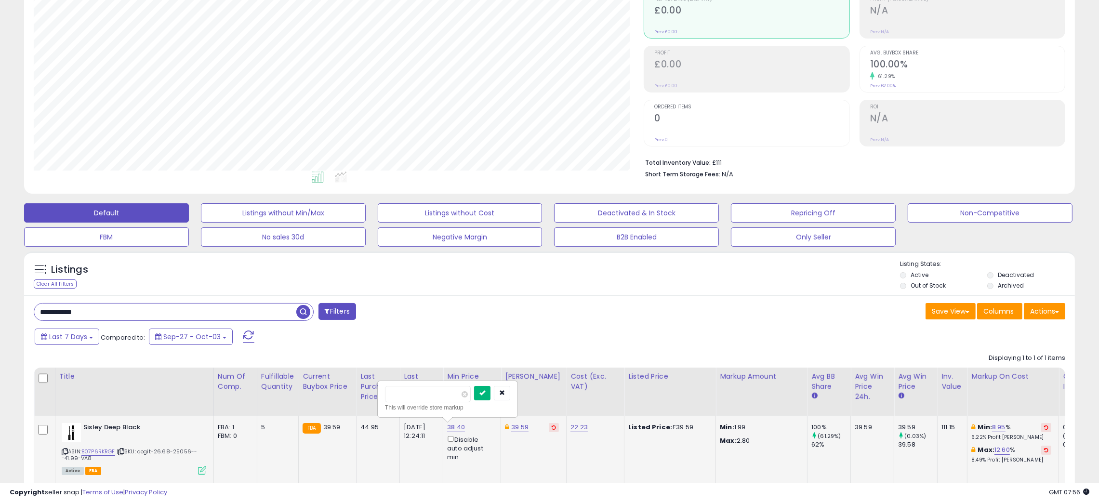 The height and width of the screenshot is (502, 1099). I want to click on div: Min Price, so click(472, 376).